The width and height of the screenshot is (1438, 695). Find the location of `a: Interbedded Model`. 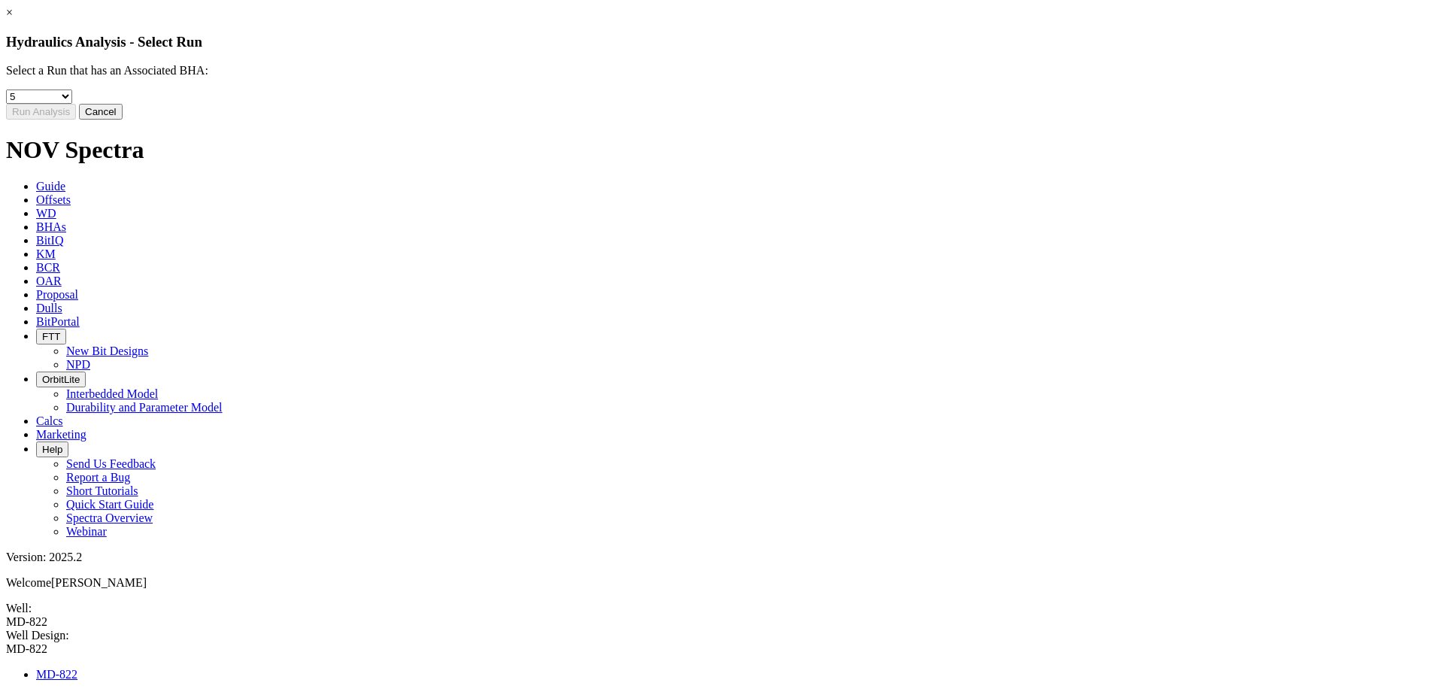

a: Interbedded Model is located at coordinates (112, 393).